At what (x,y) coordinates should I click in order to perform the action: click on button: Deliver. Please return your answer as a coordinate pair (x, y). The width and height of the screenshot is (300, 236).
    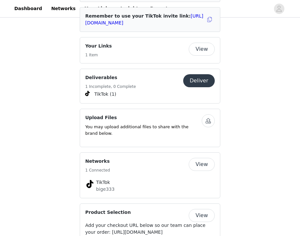
    Looking at the image, I should click on (199, 81).